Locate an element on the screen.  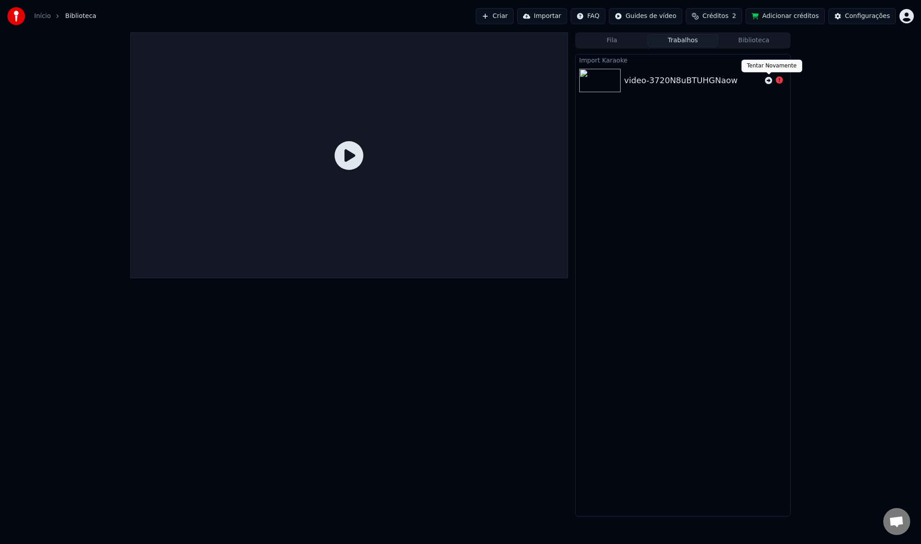
a: Conversa aberta is located at coordinates (897, 522).